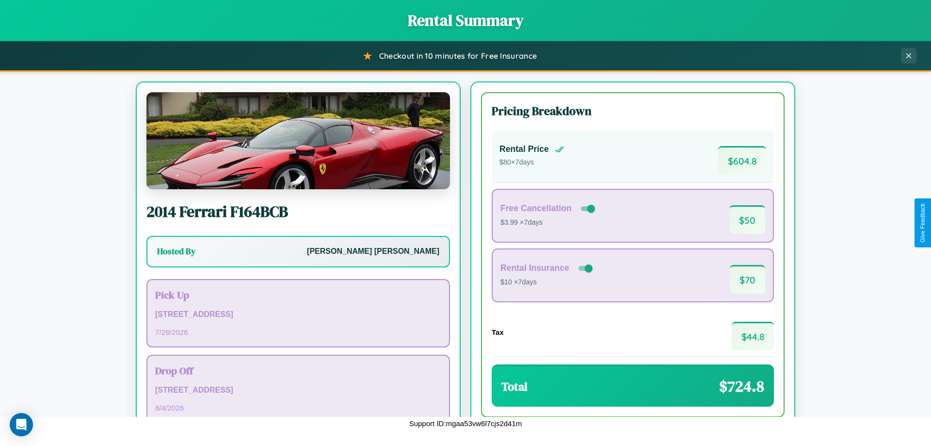 This screenshot has width=931, height=446. Describe the element at coordinates (747, 279) in the screenshot. I see `span: $ 70` at that location.